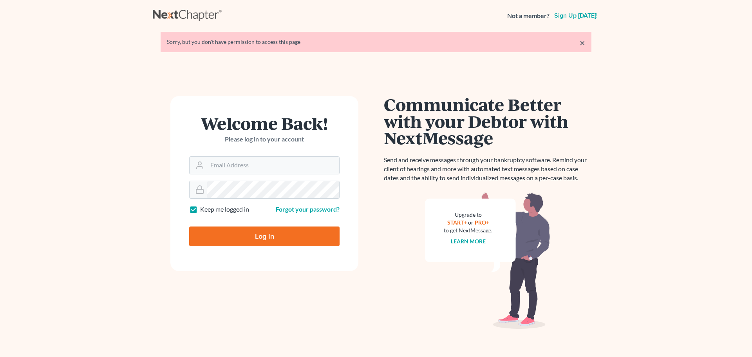 The image size is (752, 357). Describe the element at coordinates (457, 222) in the screenshot. I see `a: START+` at that location.